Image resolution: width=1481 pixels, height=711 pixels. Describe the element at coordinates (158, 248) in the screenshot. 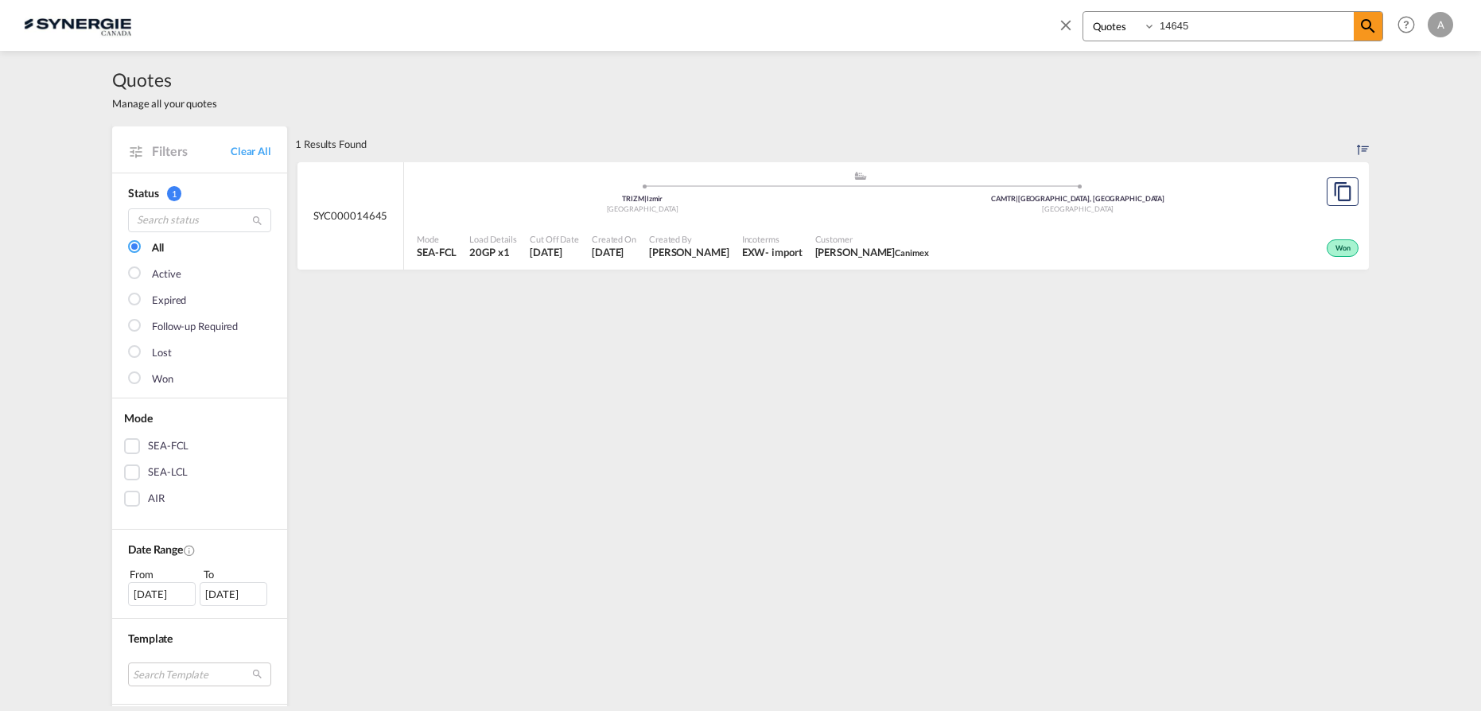

I see `div: All` at that location.